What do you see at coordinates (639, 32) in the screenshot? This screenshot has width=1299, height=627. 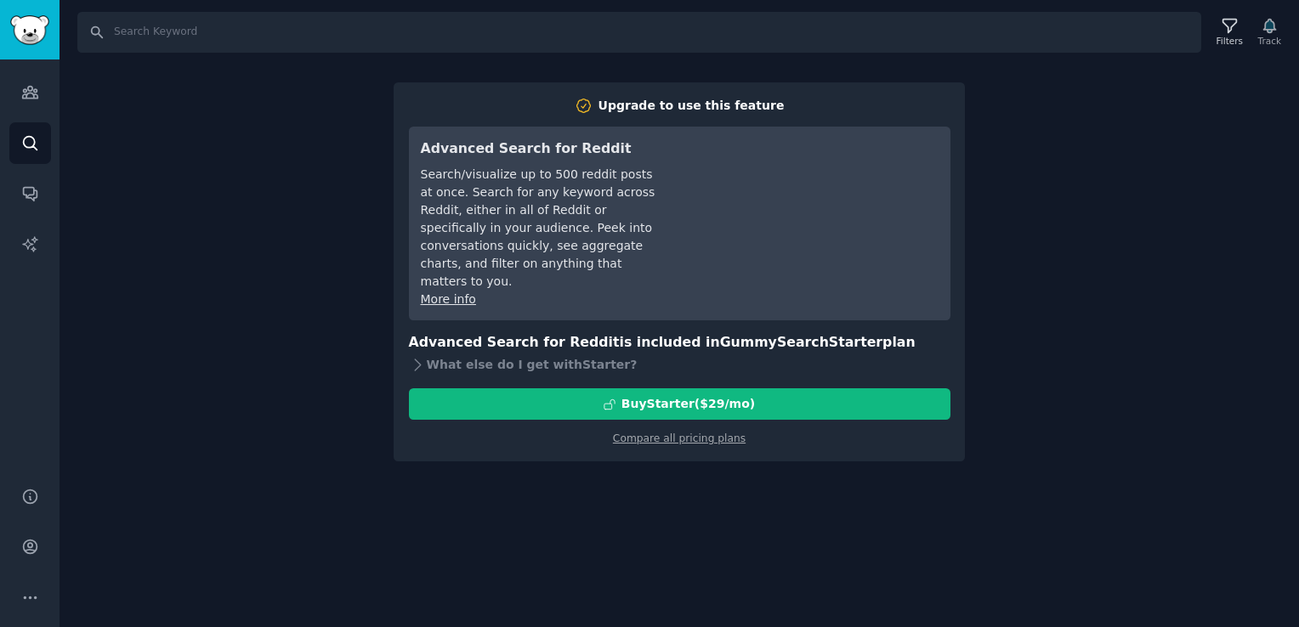 I see `input: Search Keyword` at bounding box center [639, 32].